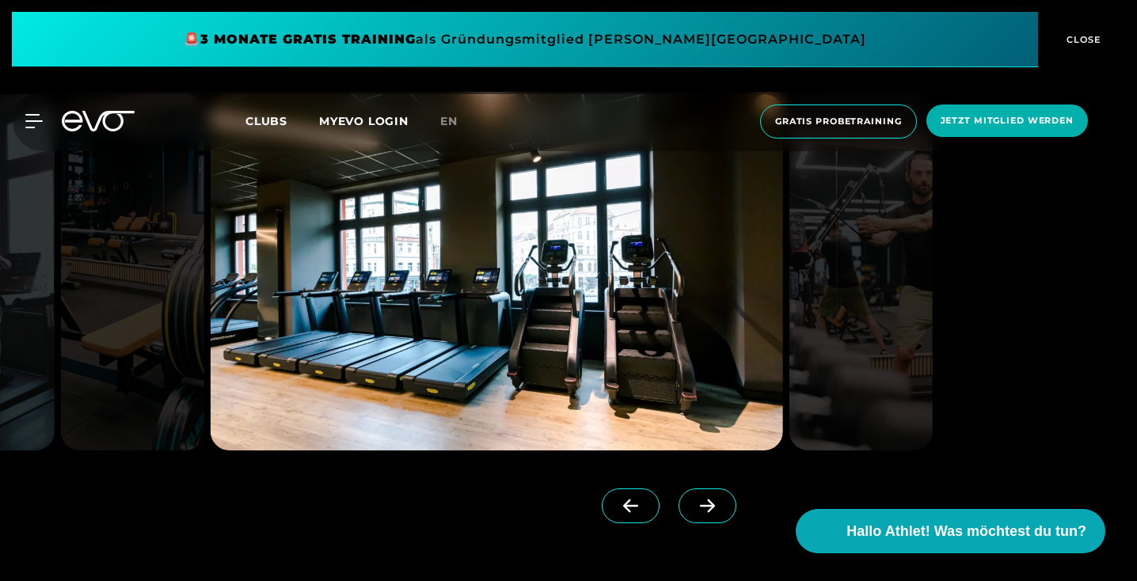 The image size is (1137, 581). What do you see at coordinates (282, 120) in the screenshot?
I see `a: Clubs` at bounding box center [282, 120].